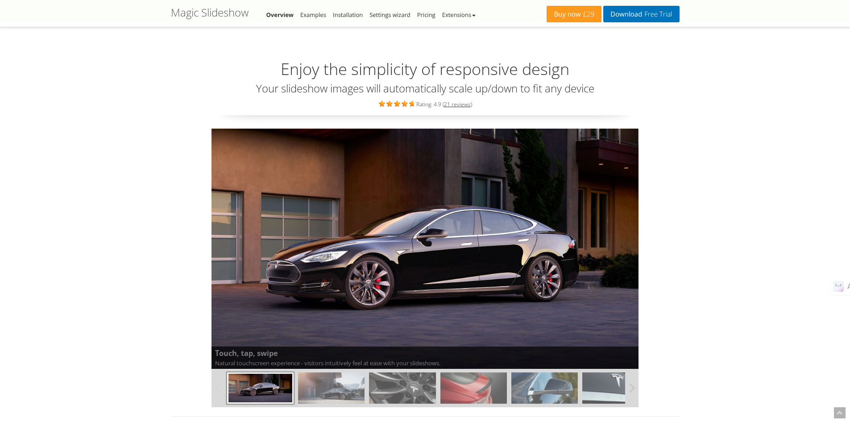 Image resolution: width=850 pixels, height=422 pixels. What do you see at coordinates (280, 15) in the screenshot?
I see `a: Overview` at bounding box center [280, 15].